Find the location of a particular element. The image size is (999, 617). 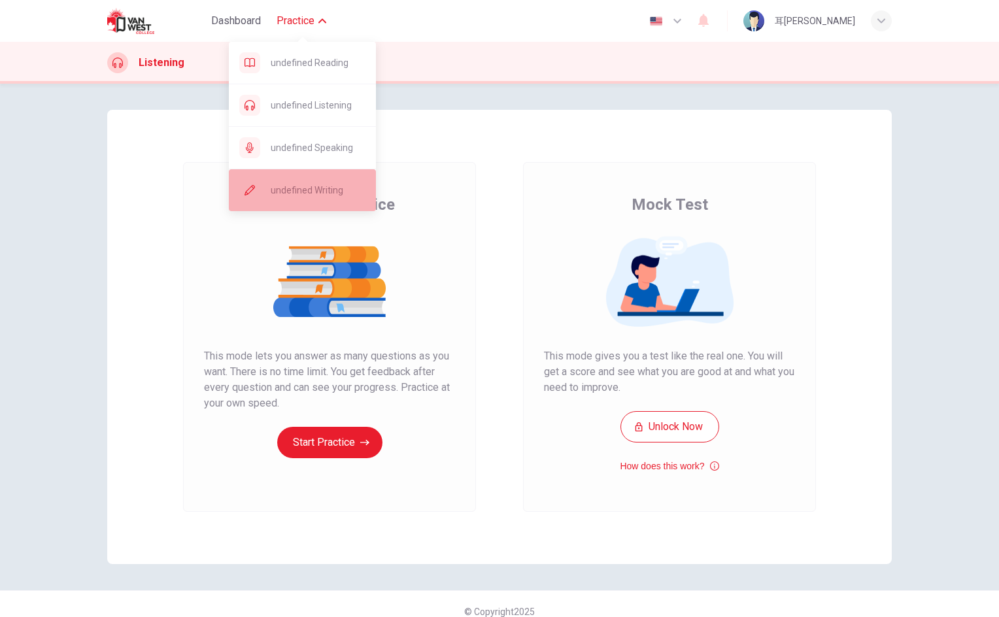

span: undefined Writing is located at coordinates (318, 190).